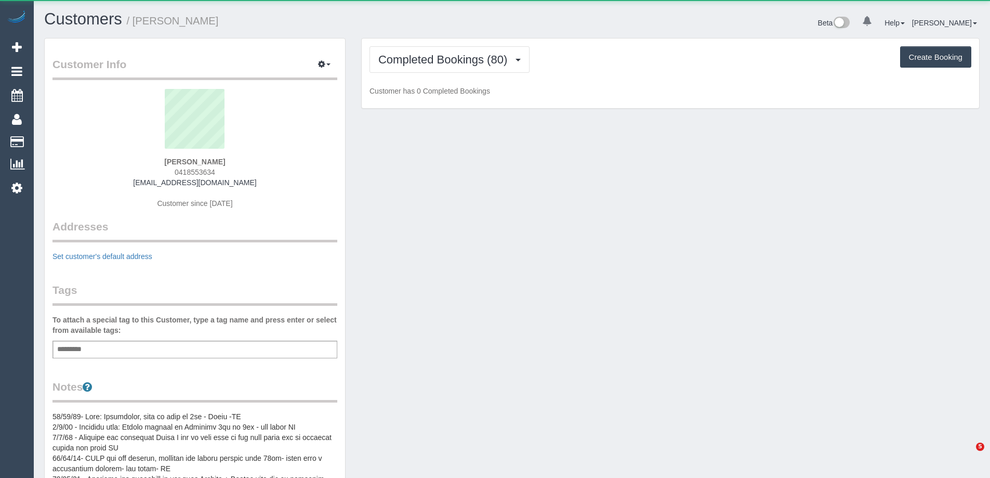  I want to click on a: Set customer's default address, so click(102, 256).